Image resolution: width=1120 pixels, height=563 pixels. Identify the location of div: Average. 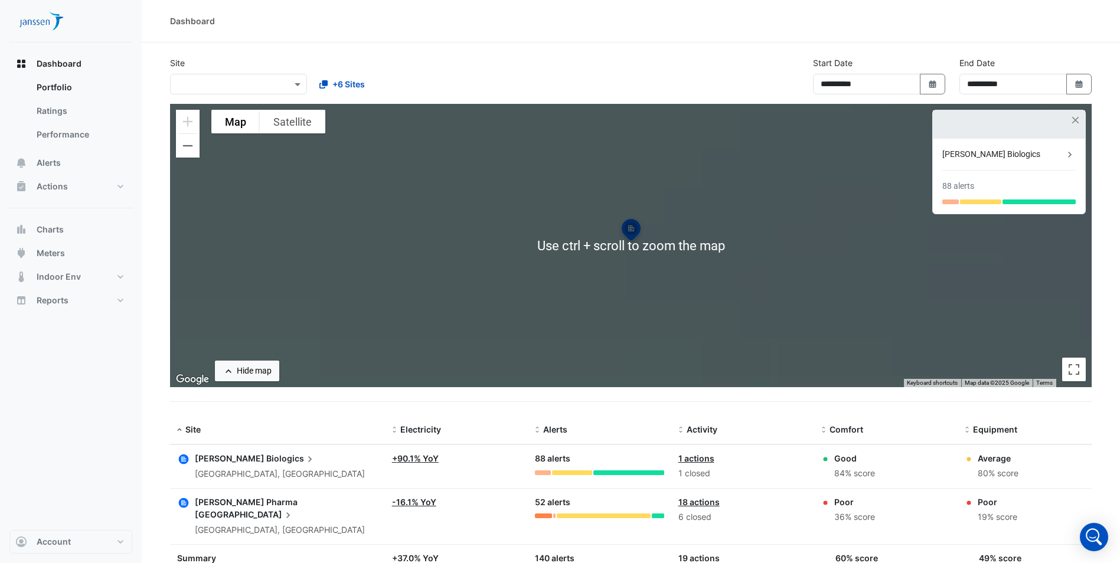
(998, 458).